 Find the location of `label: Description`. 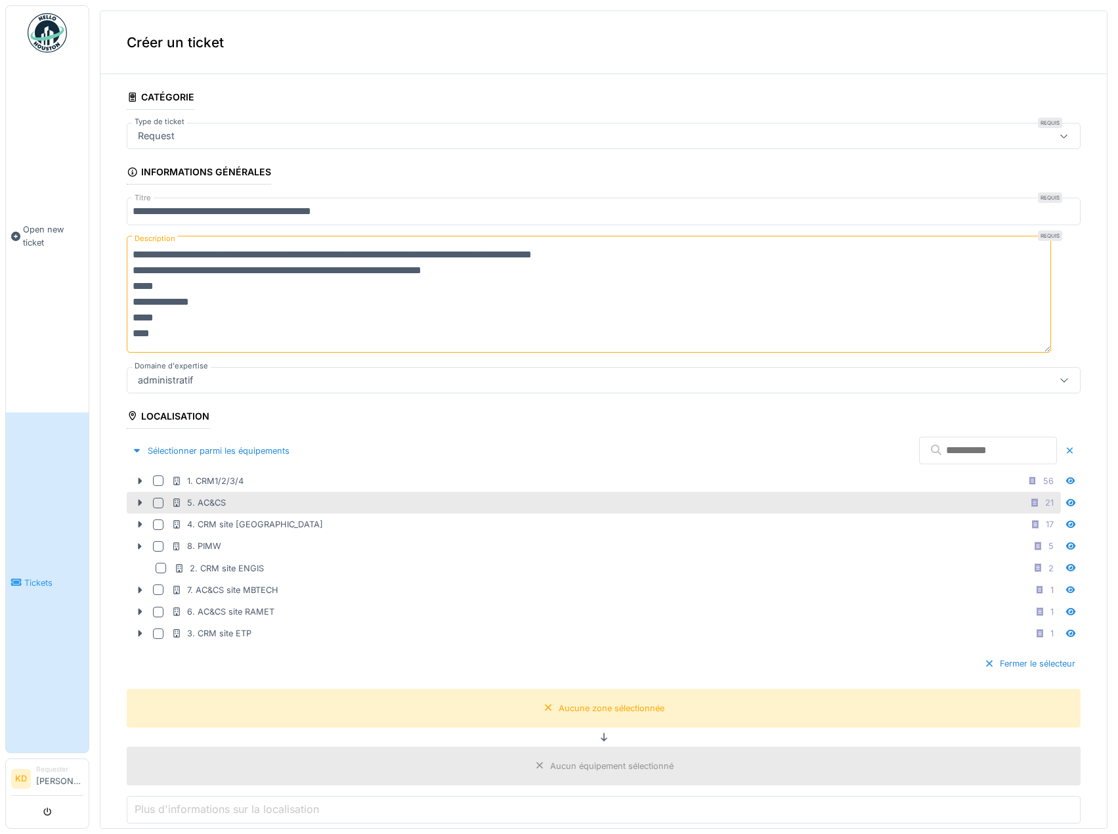

label: Description is located at coordinates (155, 238).